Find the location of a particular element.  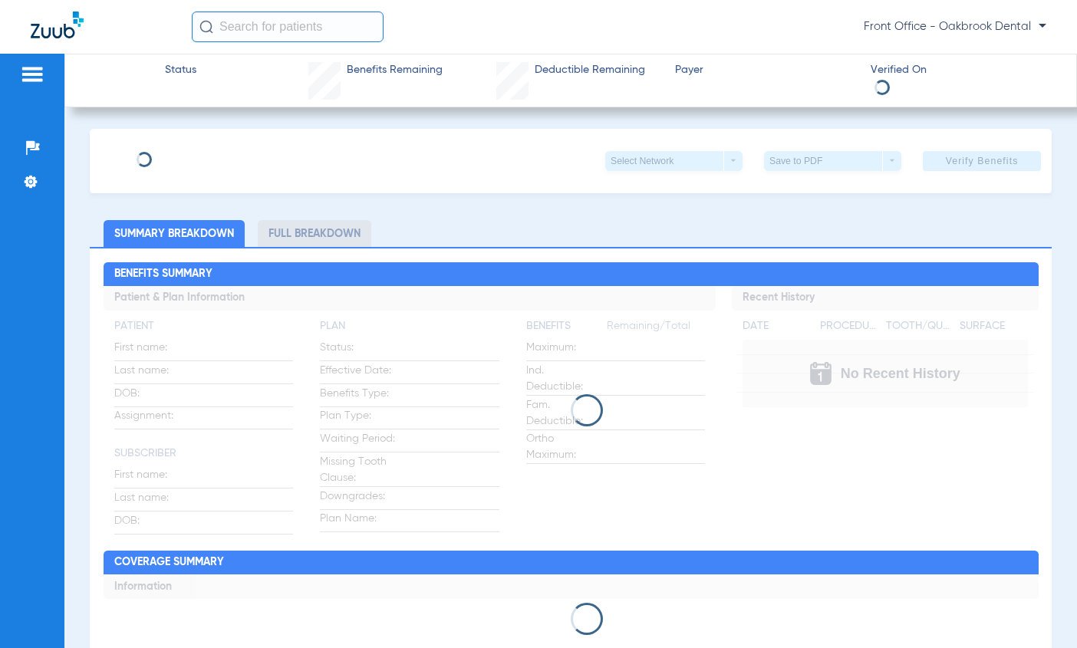

span: Benefits Remaining is located at coordinates (394, 70).